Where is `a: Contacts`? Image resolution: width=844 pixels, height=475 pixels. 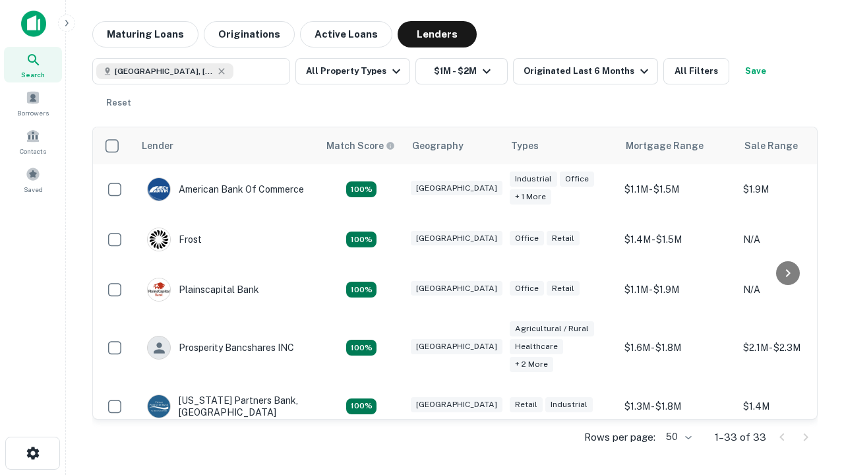 a: Contacts is located at coordinates (33, 141).